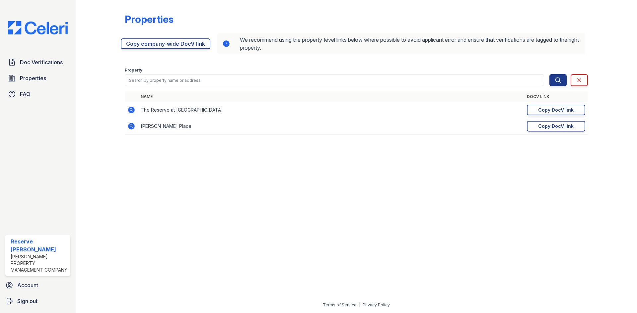 Image resolution: width=637 pixels, height=313 pixels. I want to click on label: Property, so click(133, 70).